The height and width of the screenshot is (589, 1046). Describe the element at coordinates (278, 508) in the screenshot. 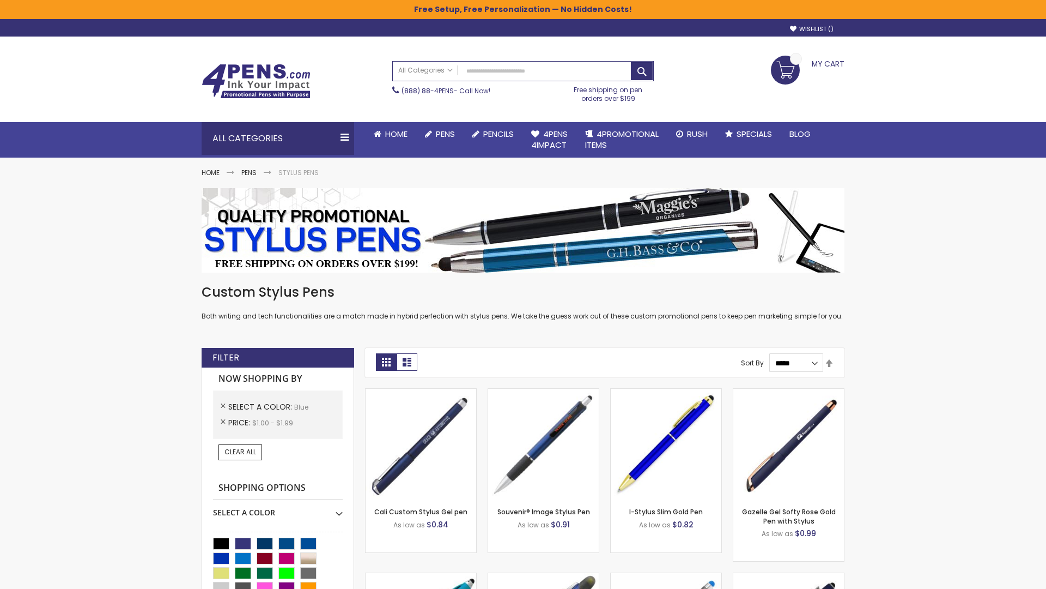

I see `div: Select A Color` at that location.